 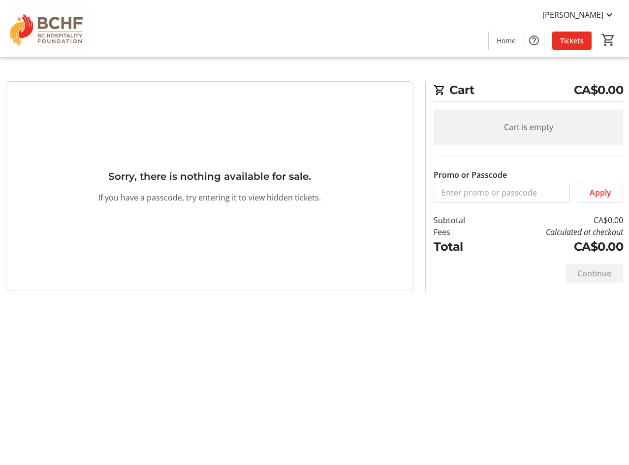 What do you see at coordinates (470, 175) in the screenshot?
I see `label: Promo or Passcode` at bounding box center [470, 175].